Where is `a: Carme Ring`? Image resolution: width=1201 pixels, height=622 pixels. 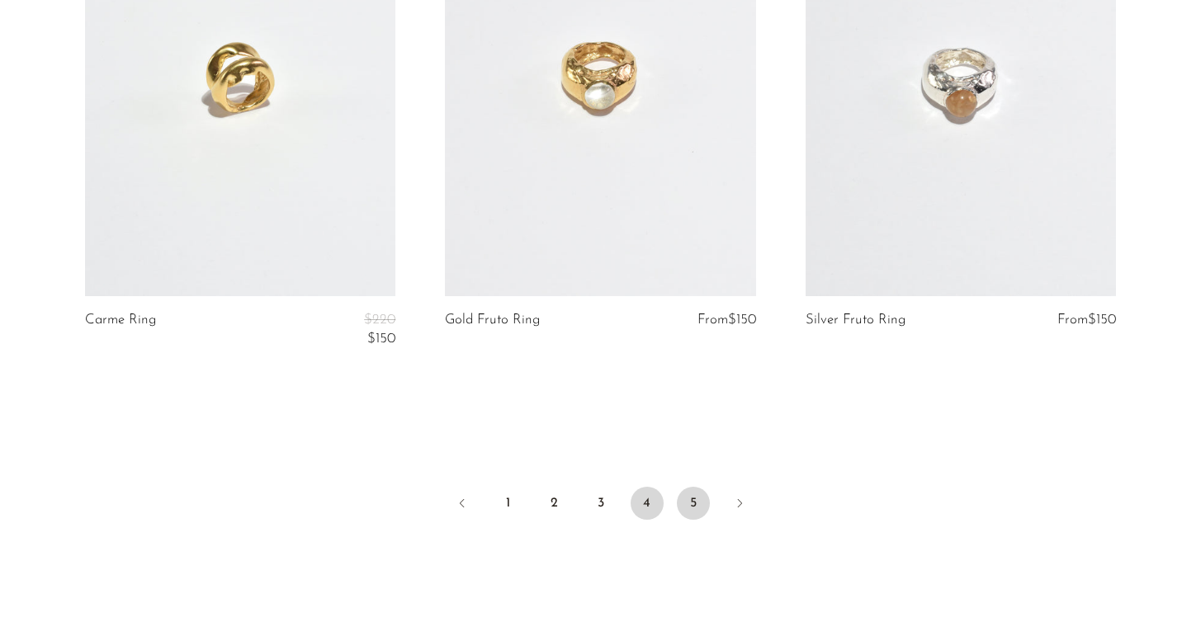
a: Carme Ring is located at coordinates (120, 329).